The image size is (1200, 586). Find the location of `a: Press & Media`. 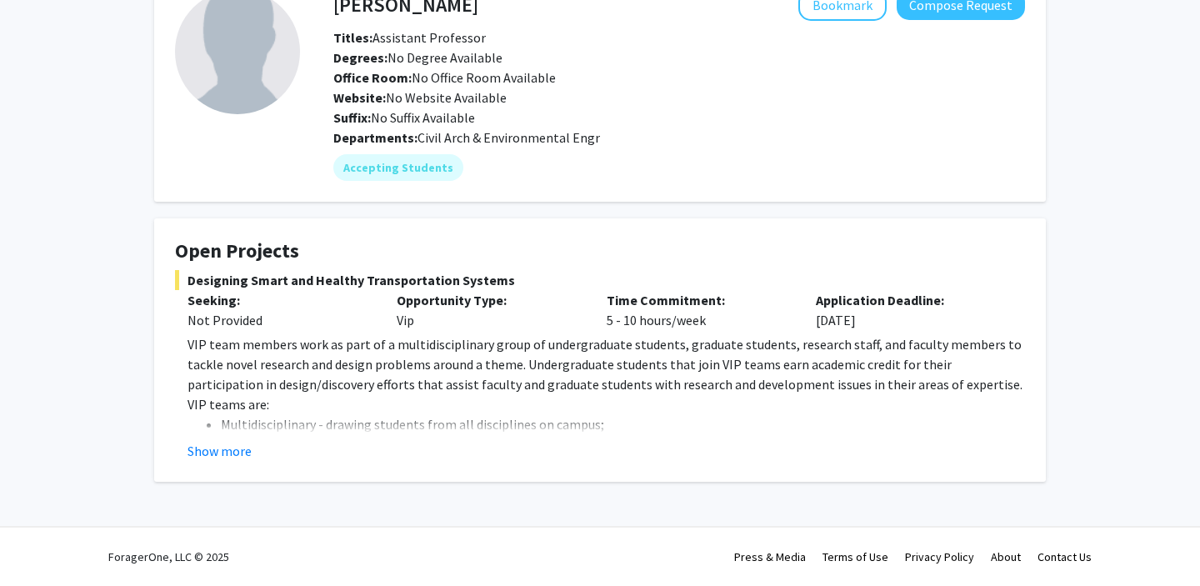

a: Press & Media is located at coordinates (770, 557).